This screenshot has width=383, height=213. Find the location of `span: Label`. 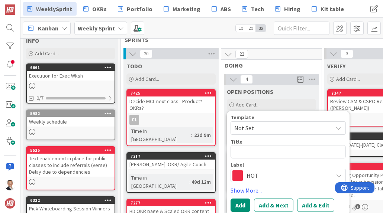

span: Label is located at coordinates (237, 165).